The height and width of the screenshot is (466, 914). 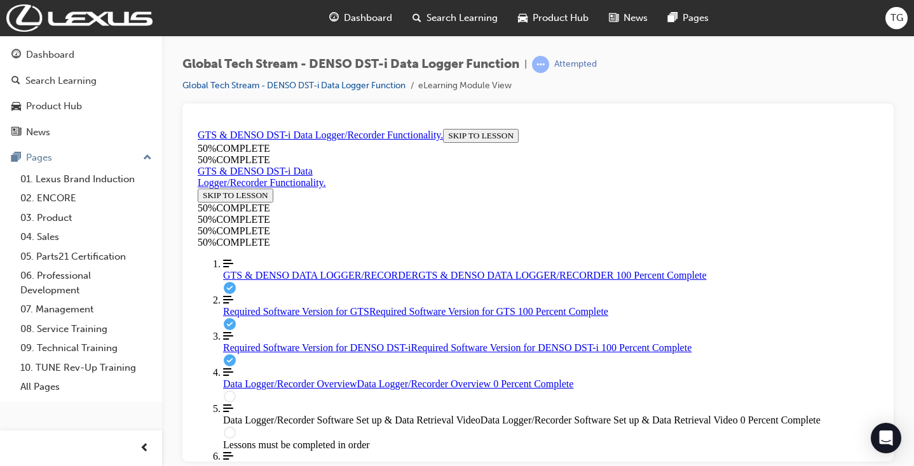 I want to click on span: Dashboard, so click(x=368, y=18).